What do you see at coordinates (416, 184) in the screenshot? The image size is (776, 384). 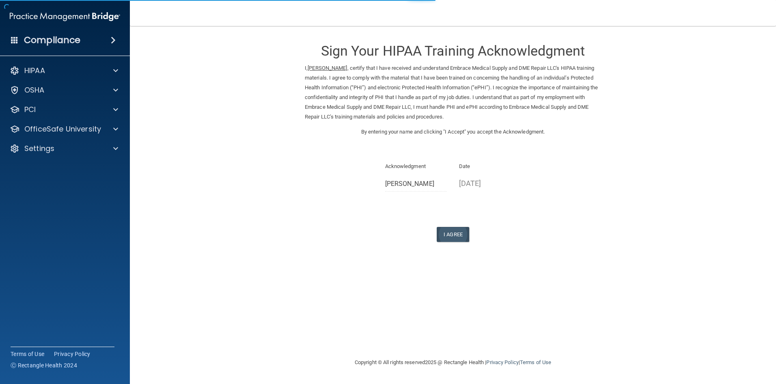 I see `input: Full Name` at bounding box center [416, 184].